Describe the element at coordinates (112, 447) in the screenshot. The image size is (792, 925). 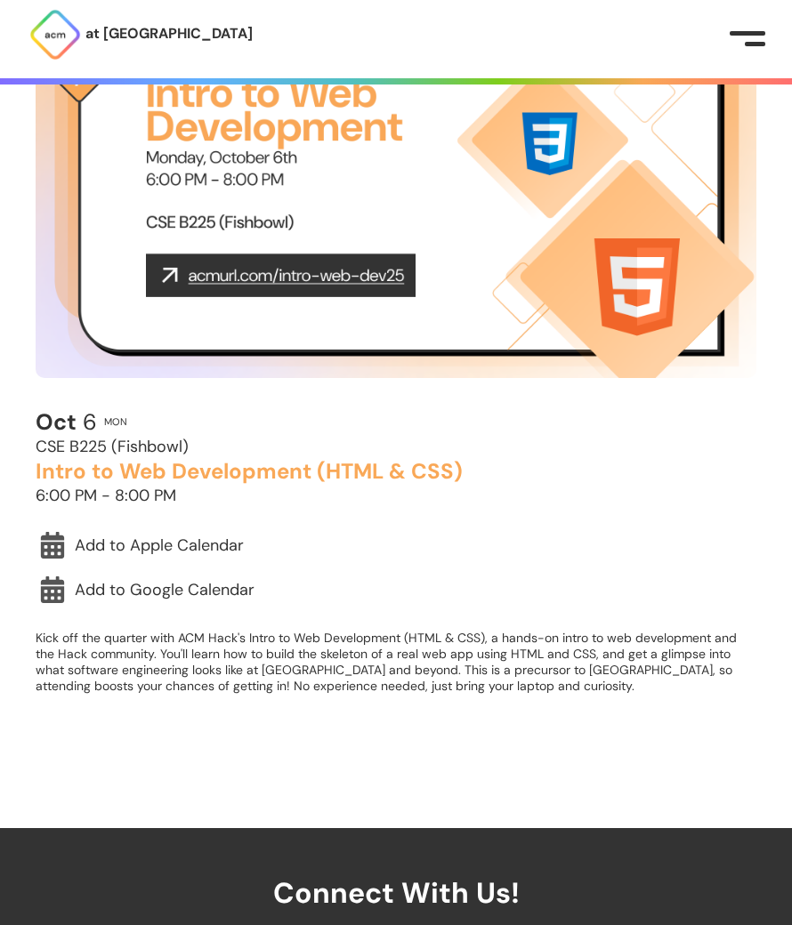
I see `h2: CSE B225 (Fishbowl)` at that location.